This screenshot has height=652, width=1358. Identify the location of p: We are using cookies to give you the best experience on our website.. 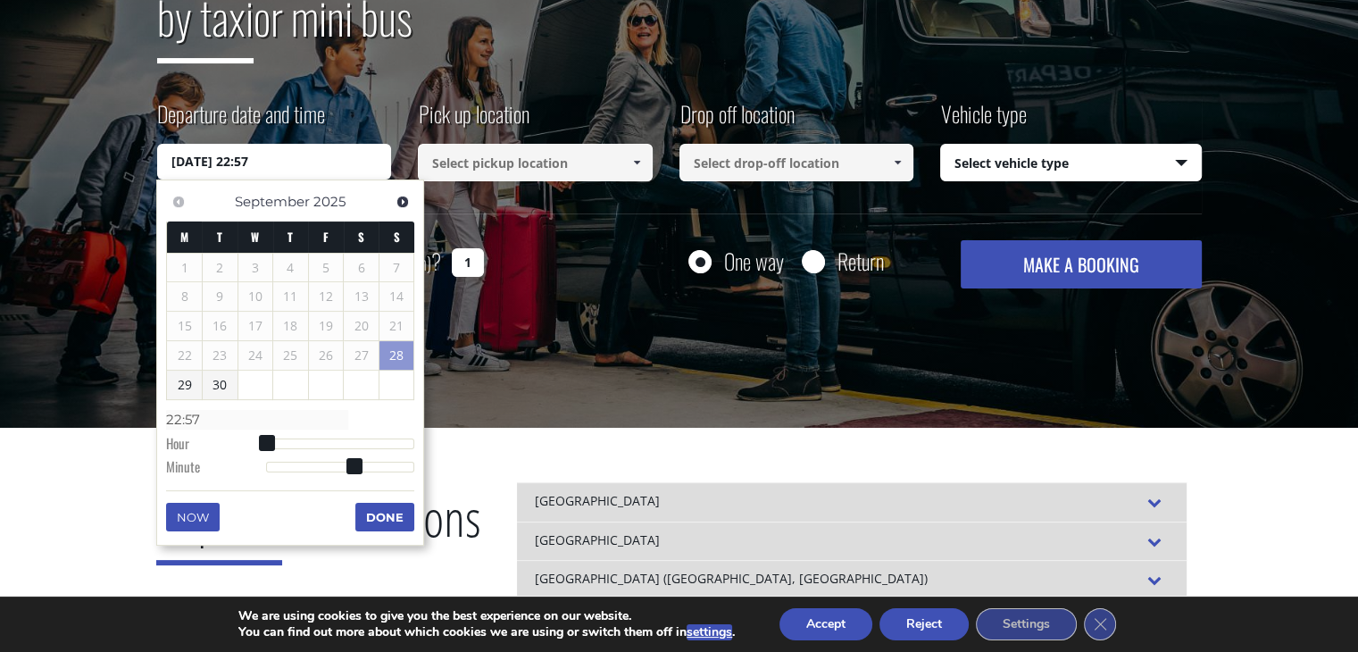
(487, 616).